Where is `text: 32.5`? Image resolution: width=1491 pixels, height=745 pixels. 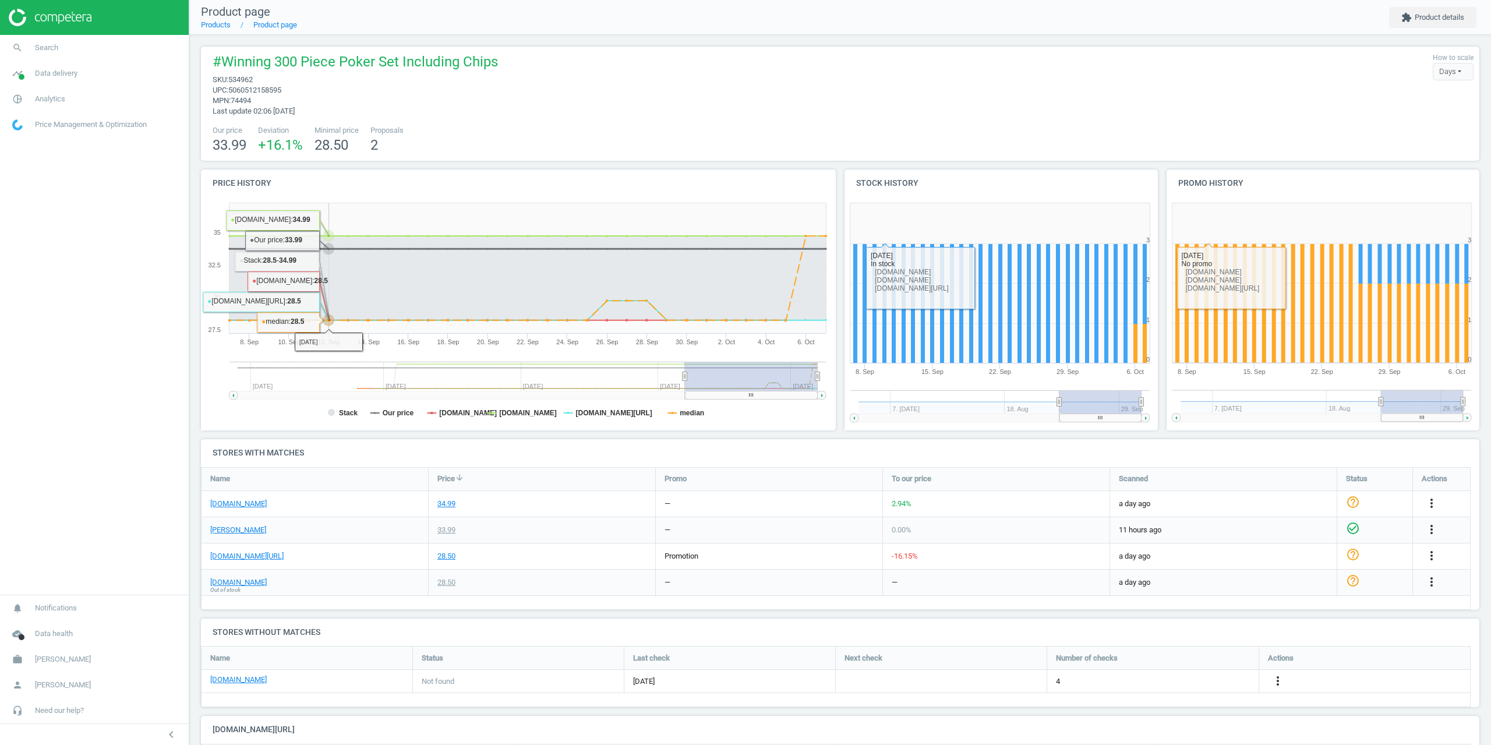 text: 32.5 is located at coordinates (214, 265).